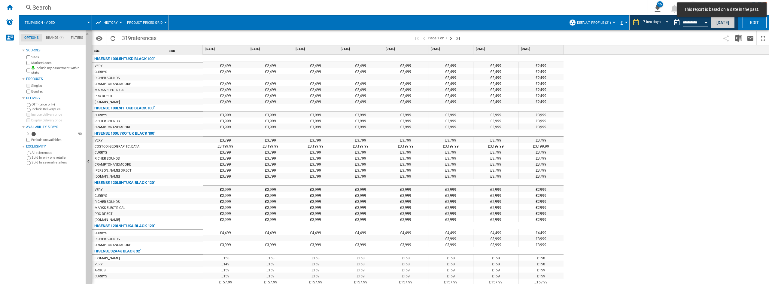 This screenshot has width=769, height=284. What do you see at coordinates (28, 63) in the screenshot?
I see `input: Marketplaces` at bounding box center [28, 63].